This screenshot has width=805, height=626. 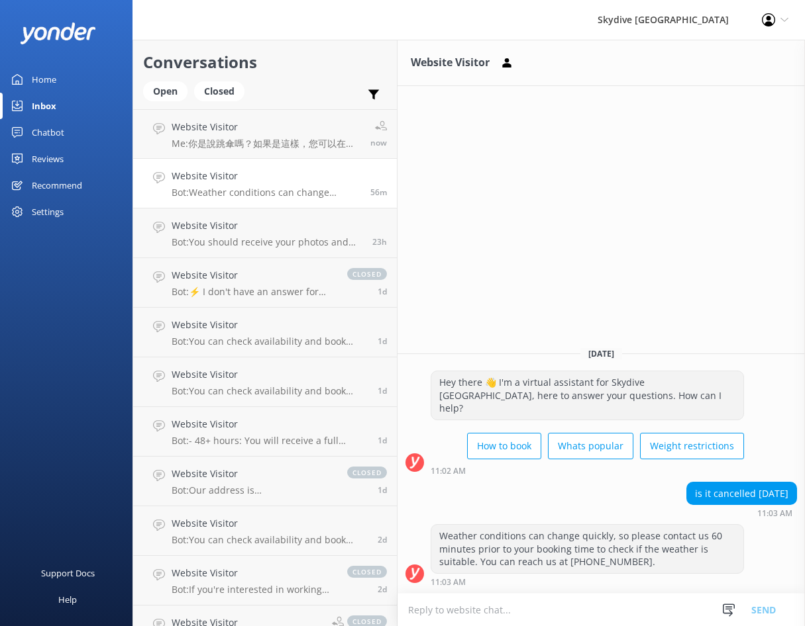 I want to click on div: Weather conditions can change quickly, so please contact us 60 minutes prior to your booking time..., so click(x=587, y=549).